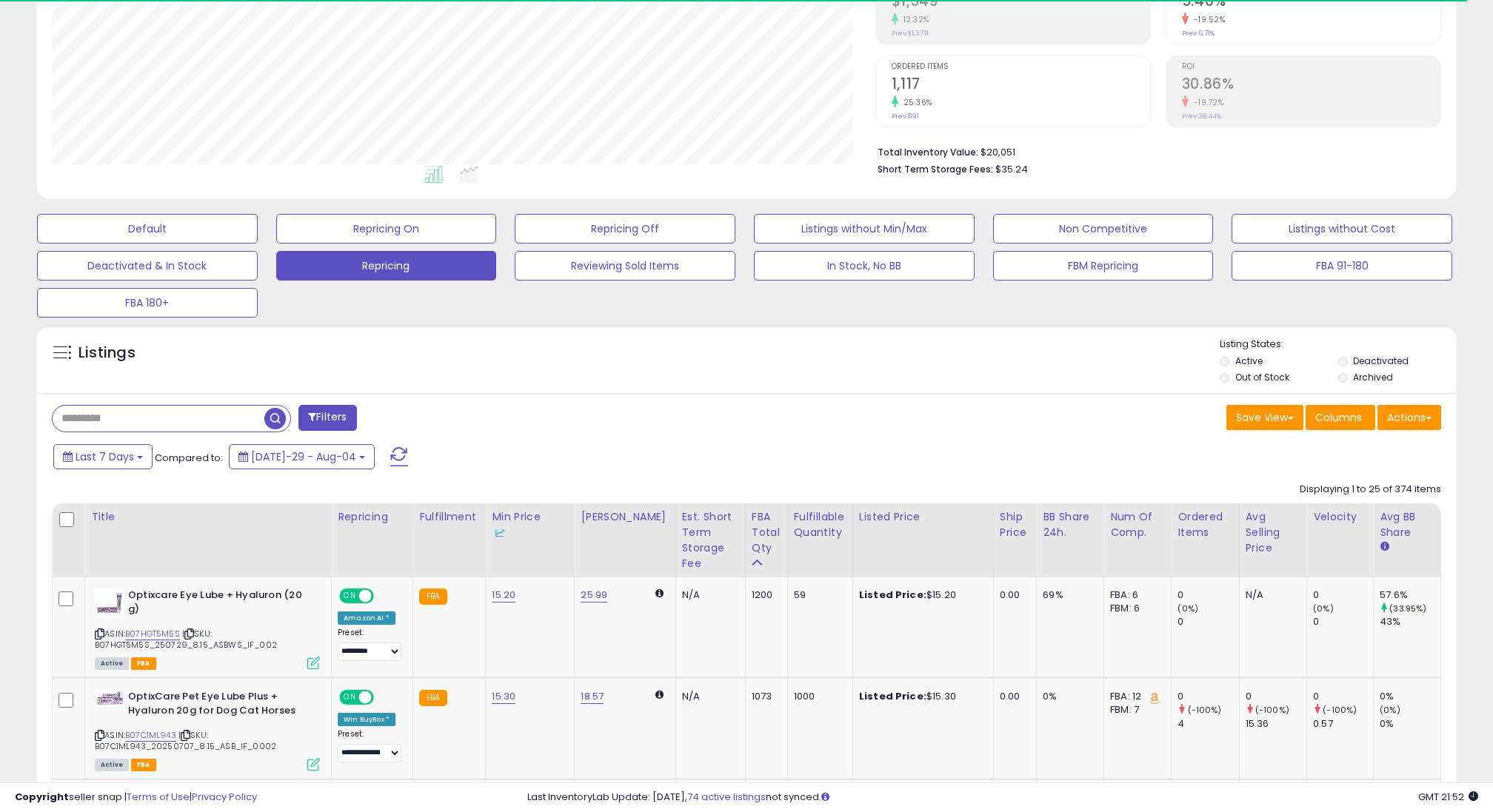 The image size is (1493, 812). I want to click on small: Prev: 891, so click(905, 116).